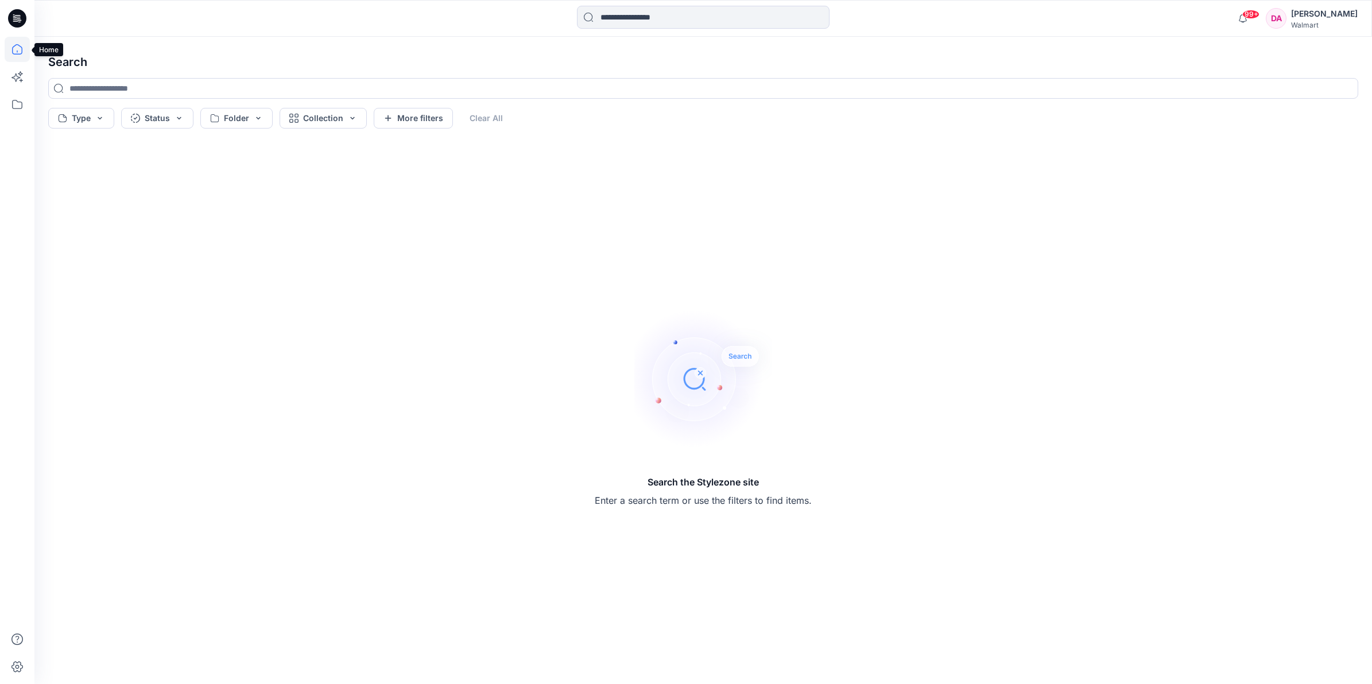 The width and height of the screenshot is (1372, 684). I want to click on img: Search the Stylezone site, so click(703, 379).